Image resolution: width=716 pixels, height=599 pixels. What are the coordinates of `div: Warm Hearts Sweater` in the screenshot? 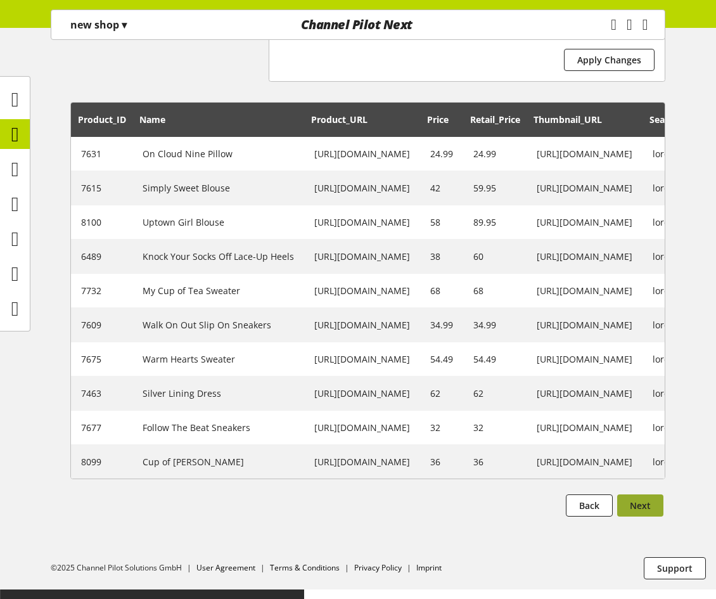 It's located at (218, 359).